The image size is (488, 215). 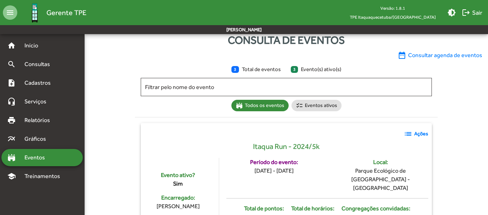 I want to click on div: Período do evento:, so click(x=274, y=163).